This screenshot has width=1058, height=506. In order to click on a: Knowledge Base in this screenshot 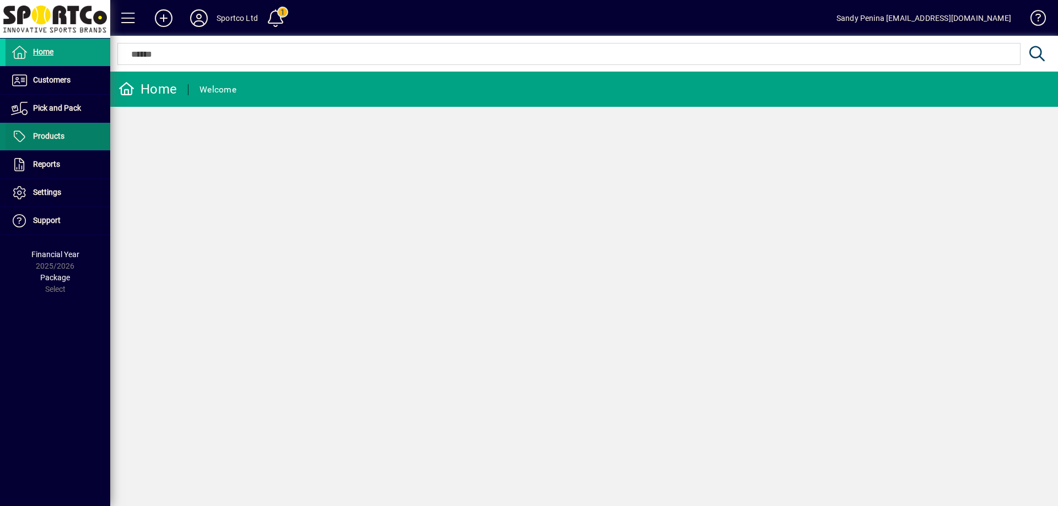, I will do `click(1033, 20)`.